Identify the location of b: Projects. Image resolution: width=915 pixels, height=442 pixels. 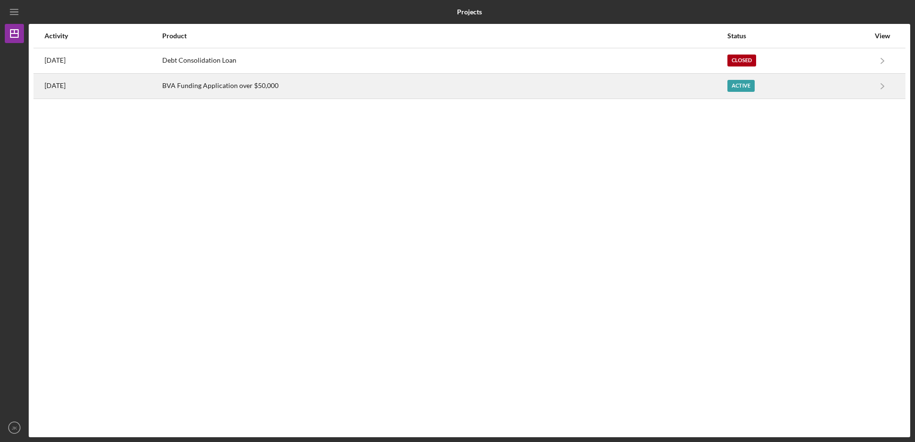
(470, 12).